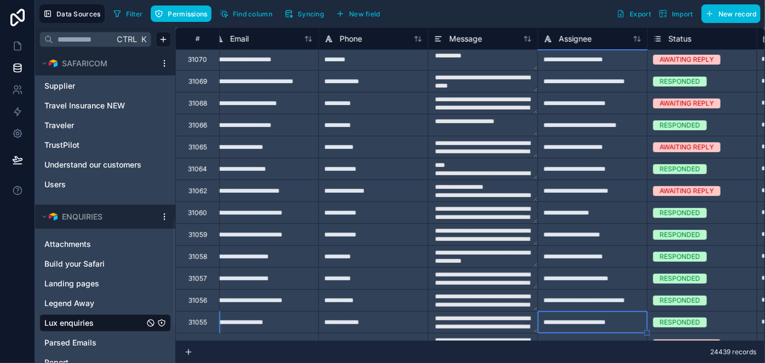  What do you see at coordinates (198, 82) in the screenshot?
I see `div: 31069` at bounding box center [198, 82].